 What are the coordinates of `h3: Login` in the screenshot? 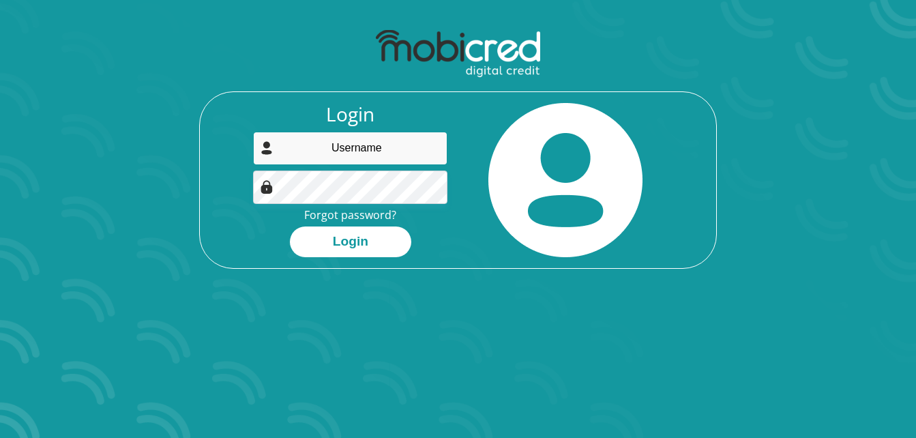 It's located at (350, 115).